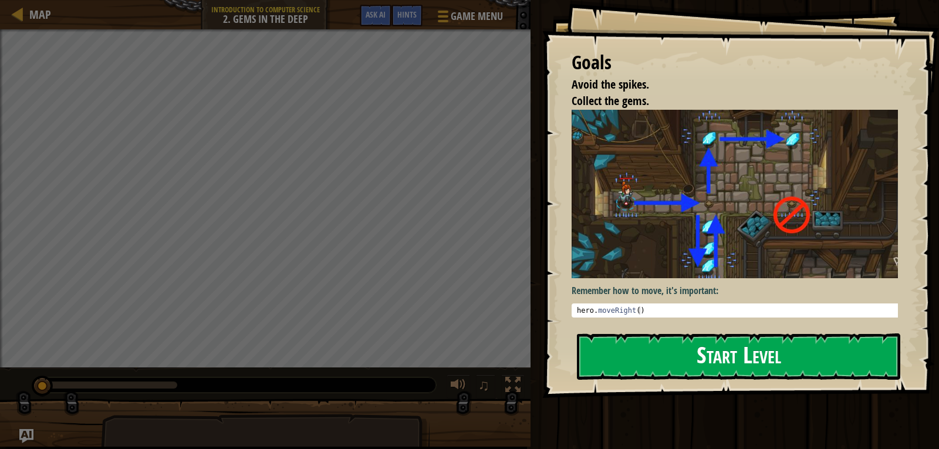  Describe the element at coordinates (407, 14) in the screenshot. I see `span: Hints` at that location.